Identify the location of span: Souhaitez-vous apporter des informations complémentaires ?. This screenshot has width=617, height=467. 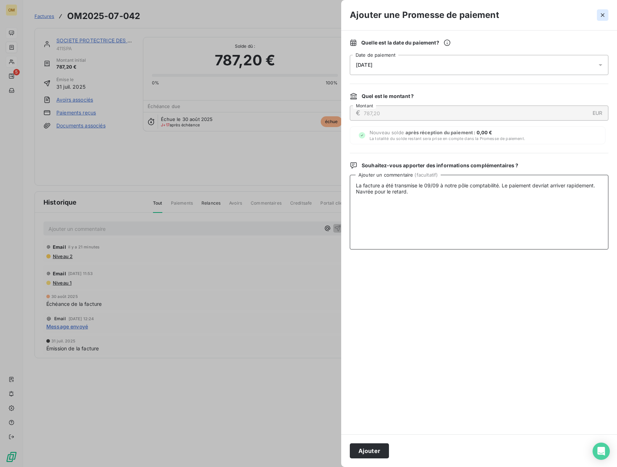
(440, 165).